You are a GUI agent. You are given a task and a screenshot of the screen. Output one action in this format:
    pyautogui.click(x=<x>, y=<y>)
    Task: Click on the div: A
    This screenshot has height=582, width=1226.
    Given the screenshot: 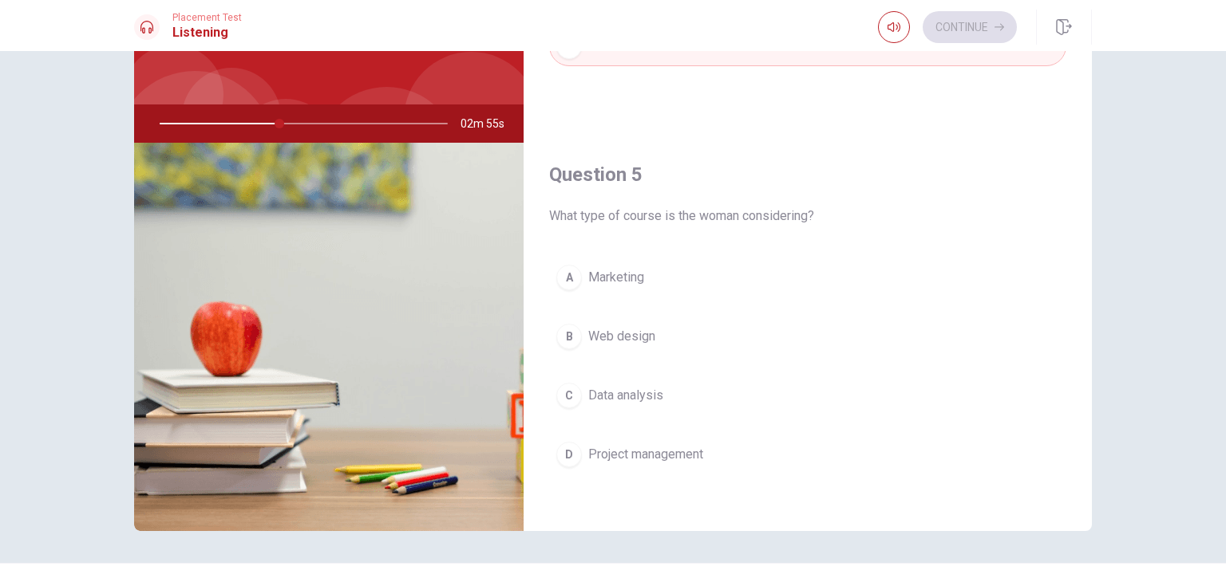 What is the action you would take?
    pyautogui.click(x=569, y=278)
    